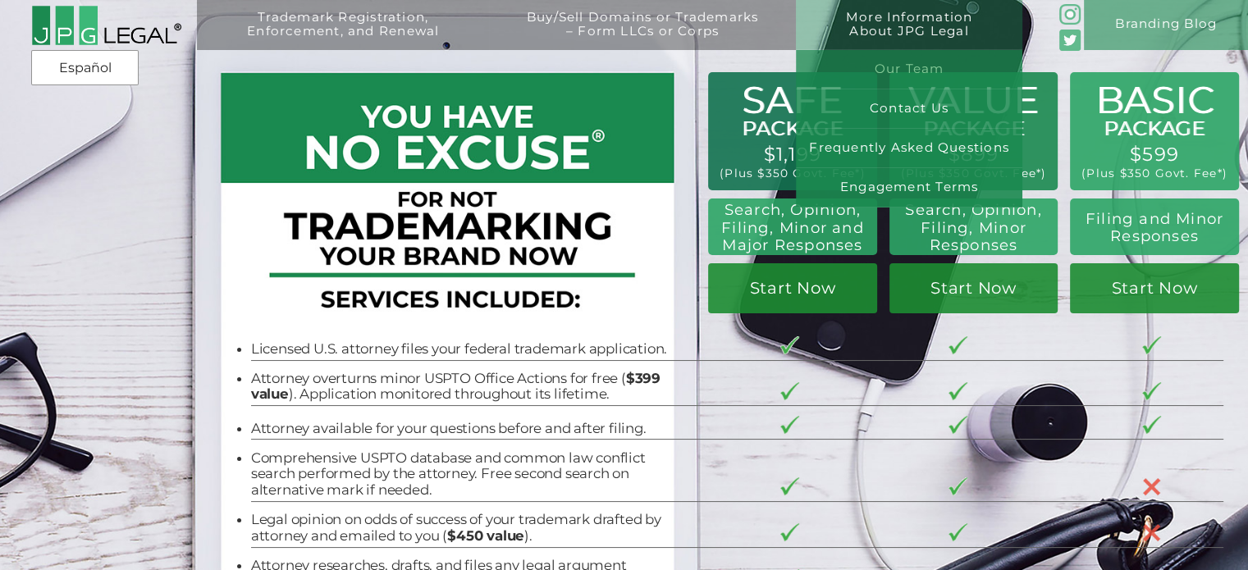 Image resolution: width=1248 pixels, height=570 pixels. What do you see at coordinates (909, 35) in the screenshot?
I see `a: More InformationAbout JPG Legal` at bounding box center [909, 35].